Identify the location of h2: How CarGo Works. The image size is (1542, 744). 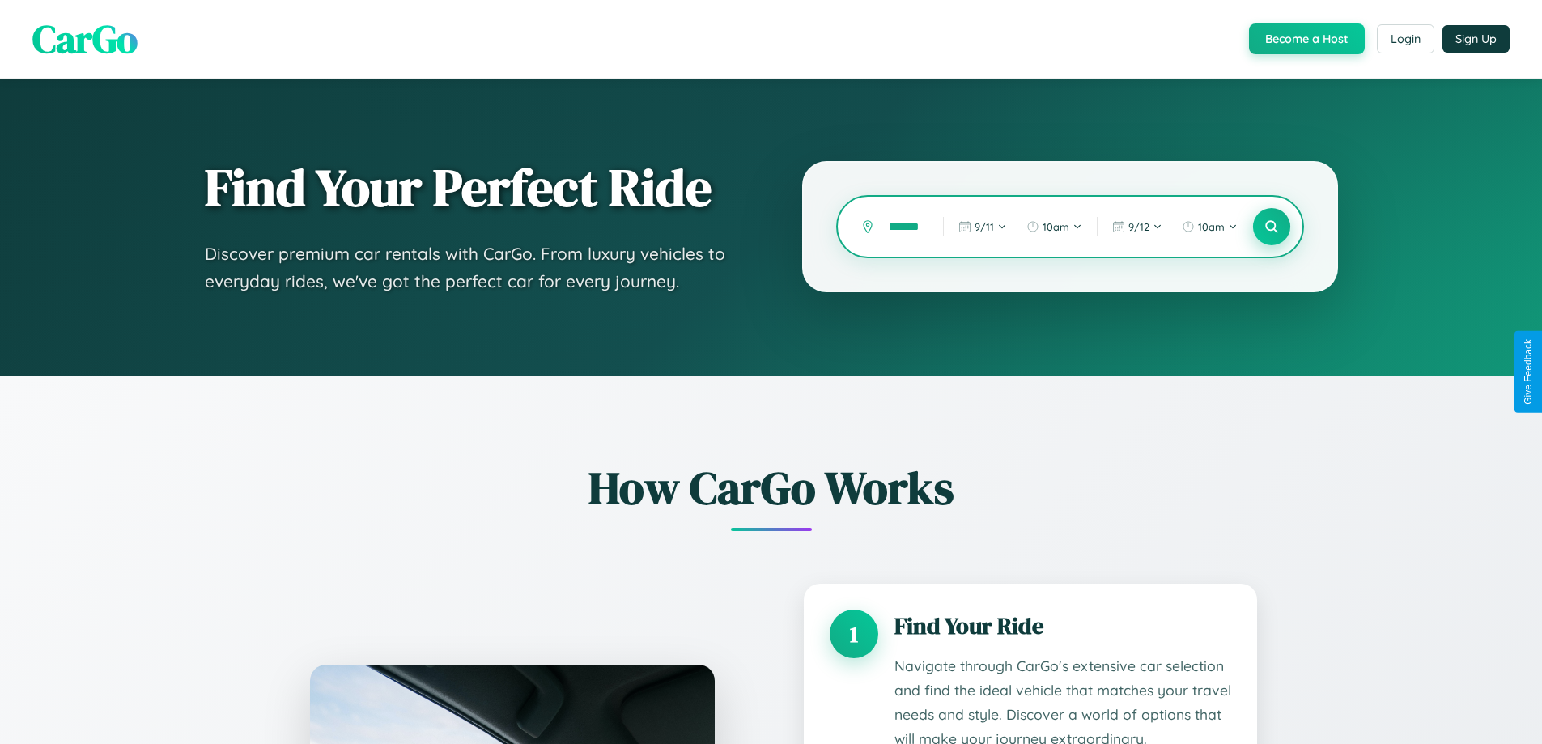
(771, 487).